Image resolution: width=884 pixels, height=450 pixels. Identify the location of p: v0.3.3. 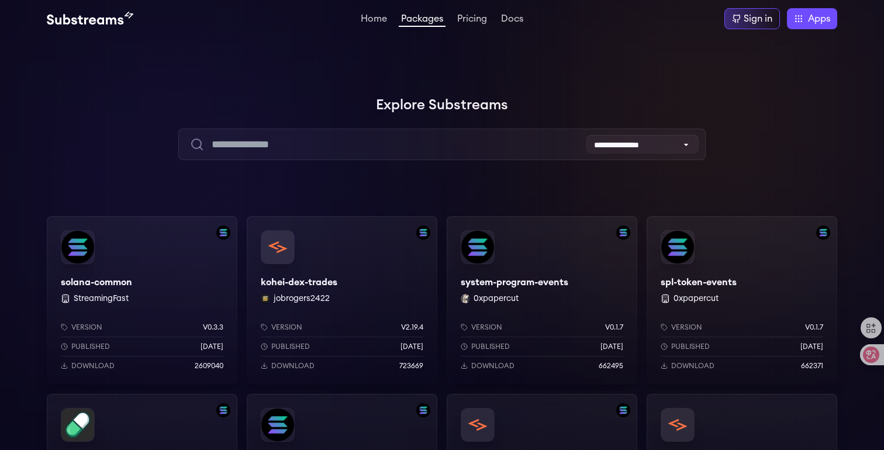
(213, 328).